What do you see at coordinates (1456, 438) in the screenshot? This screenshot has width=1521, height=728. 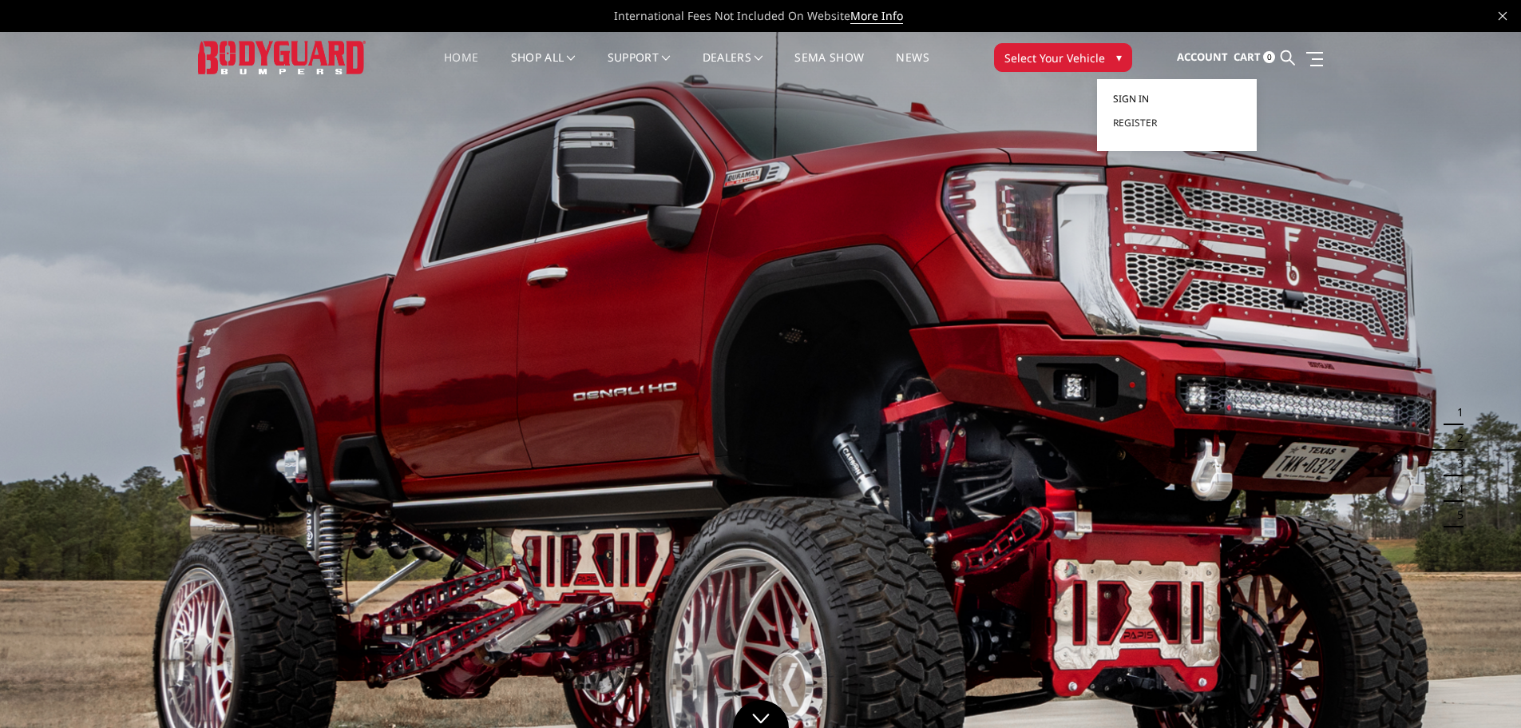 I see `button: 2 of 5` at bounding box center [1456, 438].